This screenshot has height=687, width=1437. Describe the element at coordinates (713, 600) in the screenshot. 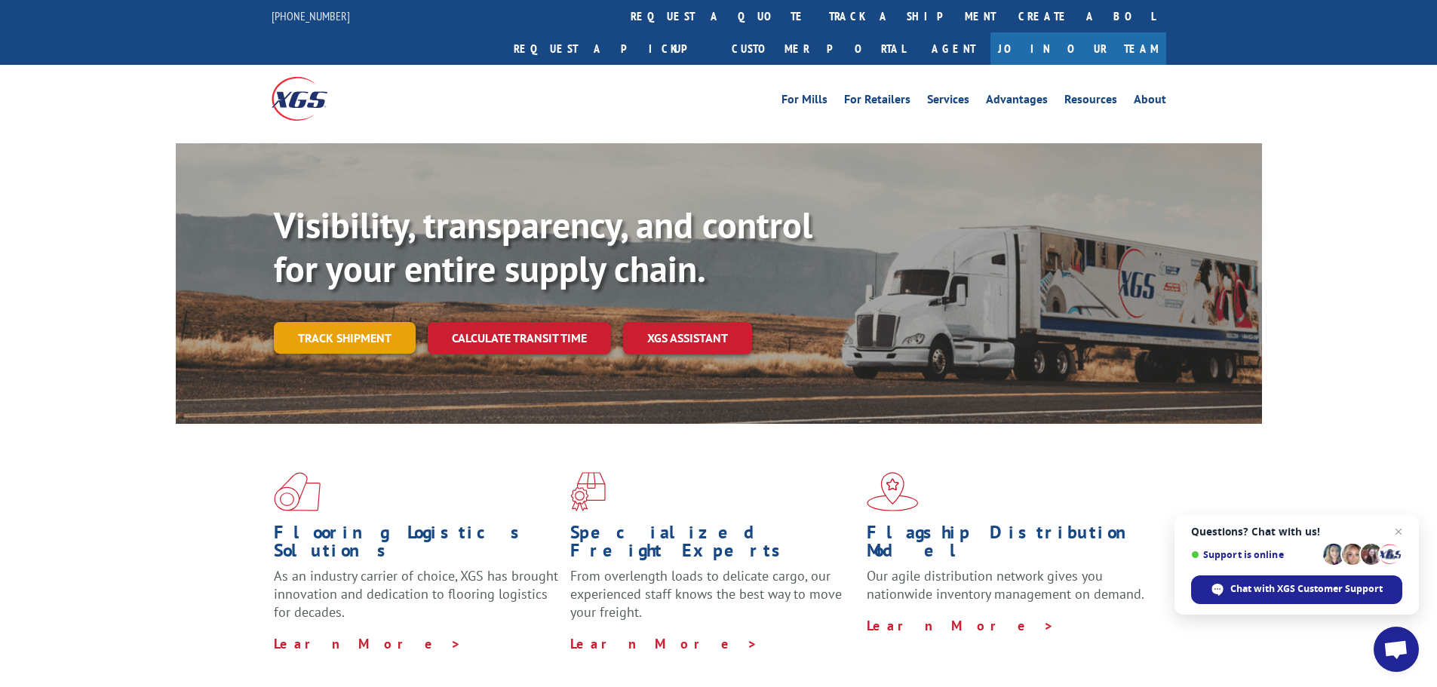

I see `p: From overlength loads to delicate cargo, our experienced staff knows the best way to move your fr...` at that location.